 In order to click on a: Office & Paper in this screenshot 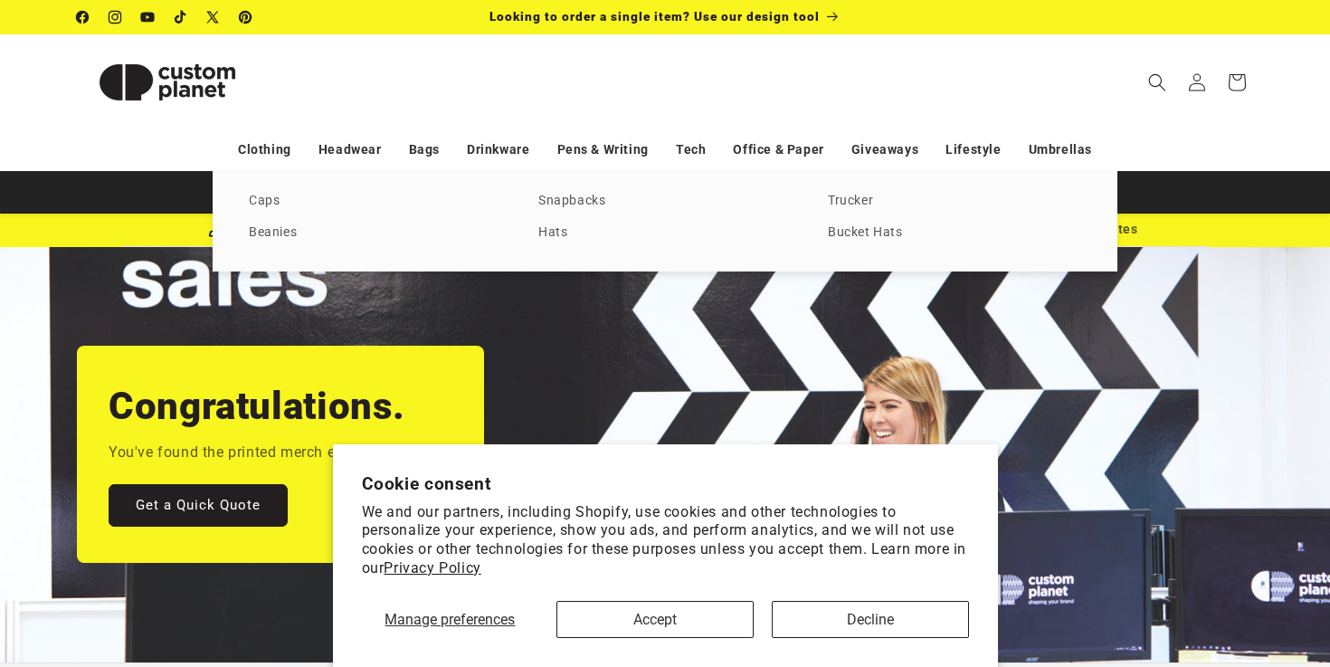, I will do `click(778, 149)`.